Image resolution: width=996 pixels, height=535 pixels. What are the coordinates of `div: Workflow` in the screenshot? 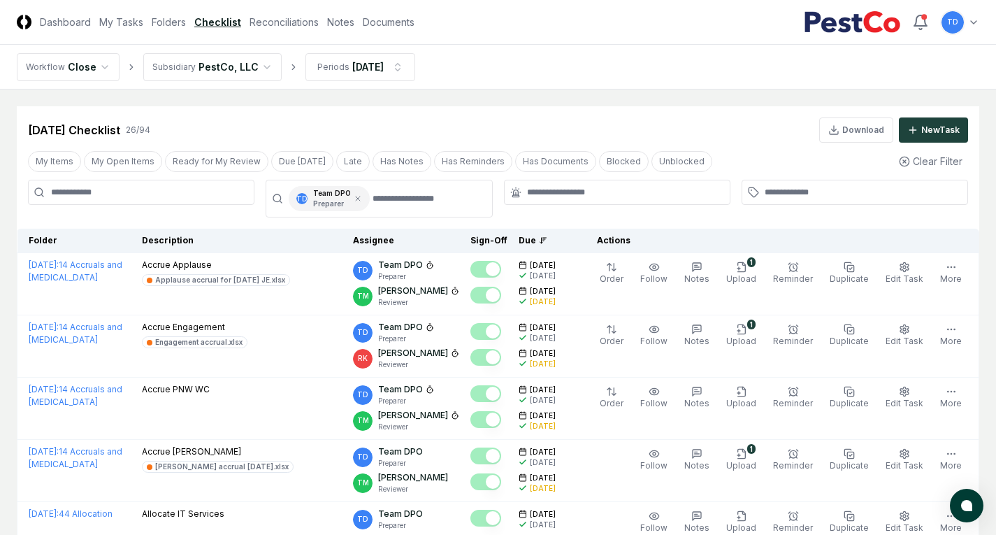 It's located at (45, 67).